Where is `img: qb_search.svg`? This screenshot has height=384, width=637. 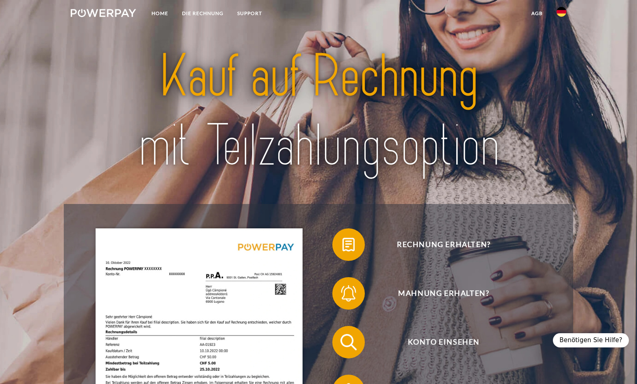
img: qb_search.svg is located at coordinates (349, 342).